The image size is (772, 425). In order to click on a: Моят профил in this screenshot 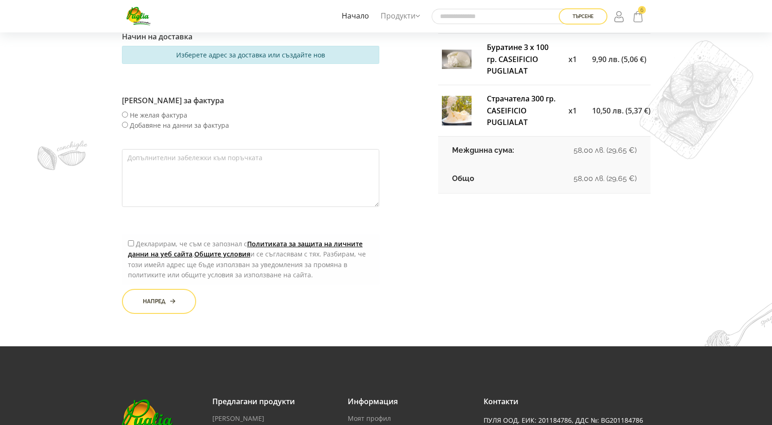, I will do `click(369, 419)`.